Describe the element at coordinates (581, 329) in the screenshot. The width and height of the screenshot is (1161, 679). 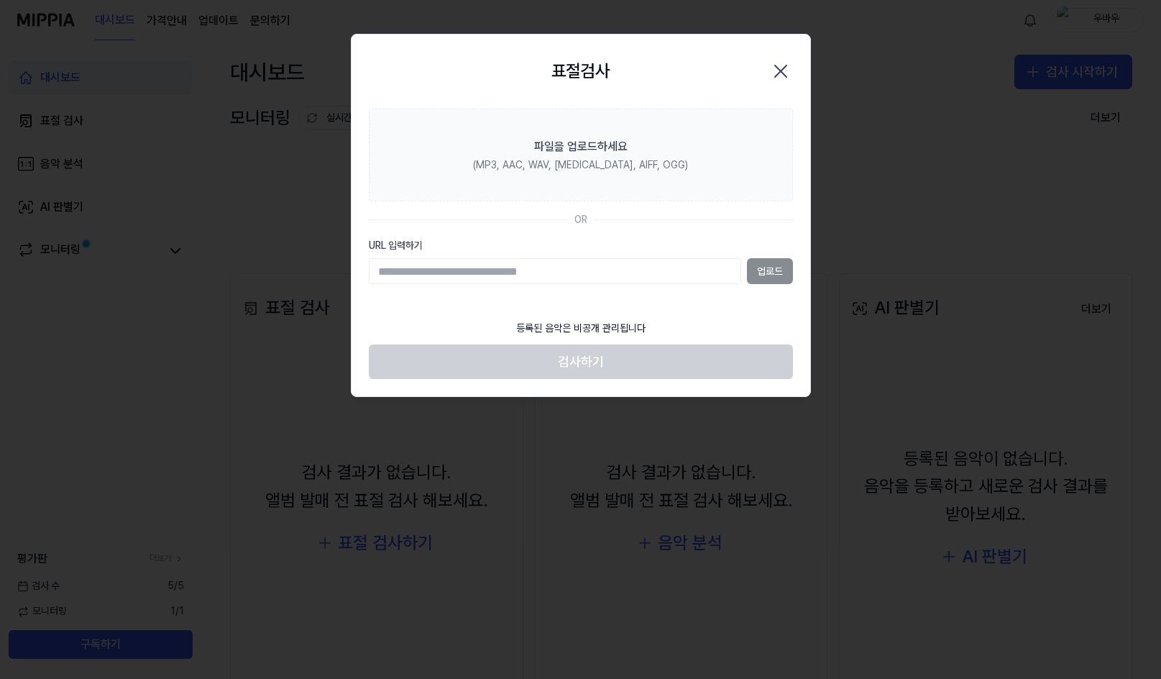
I see `div: 등록된 음악은 비공개 관리됩니다` at that location.